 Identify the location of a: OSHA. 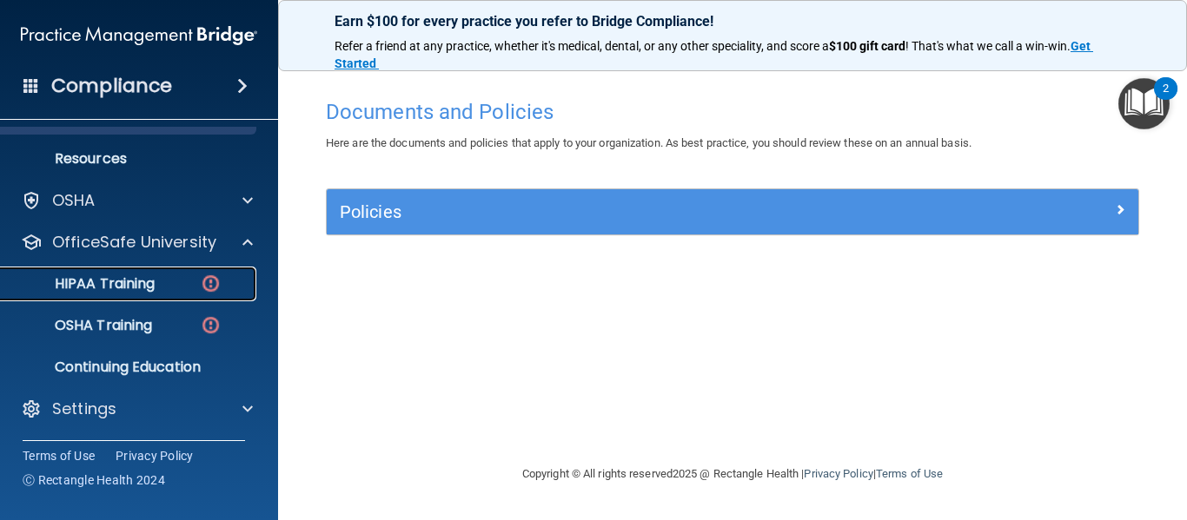
(136, 201).